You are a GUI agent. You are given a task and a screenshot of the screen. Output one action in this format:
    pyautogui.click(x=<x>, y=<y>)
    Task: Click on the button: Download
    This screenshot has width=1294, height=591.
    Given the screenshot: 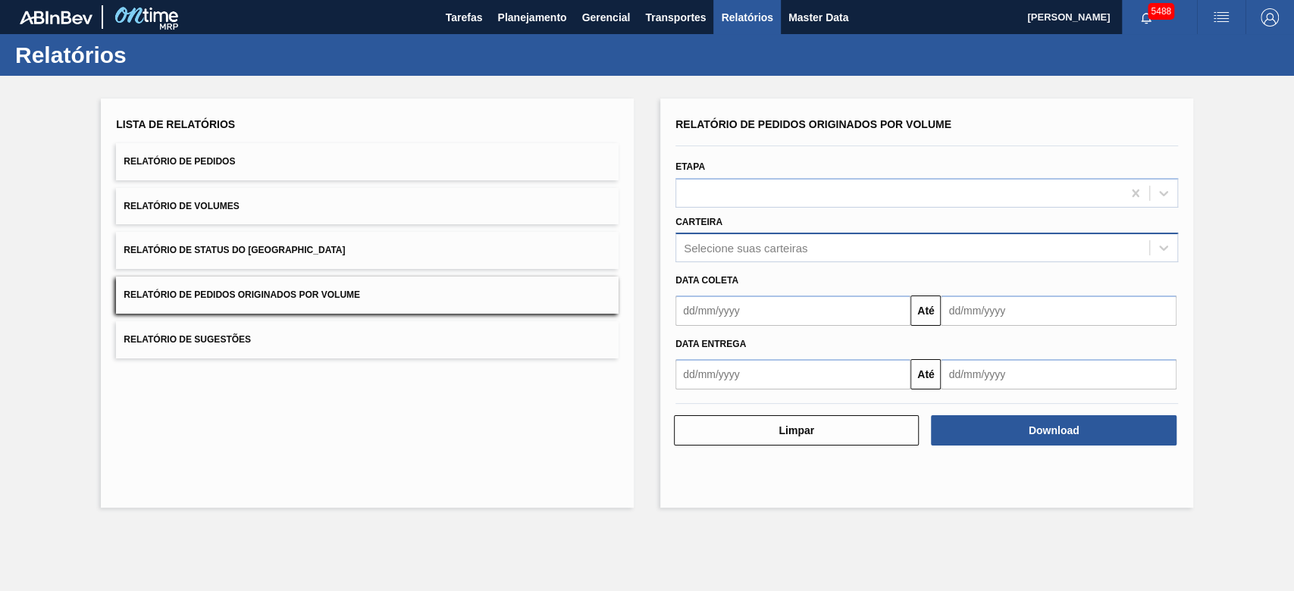 What is the action you would take?
    pyautogui.click(x=1053, y=430)
    